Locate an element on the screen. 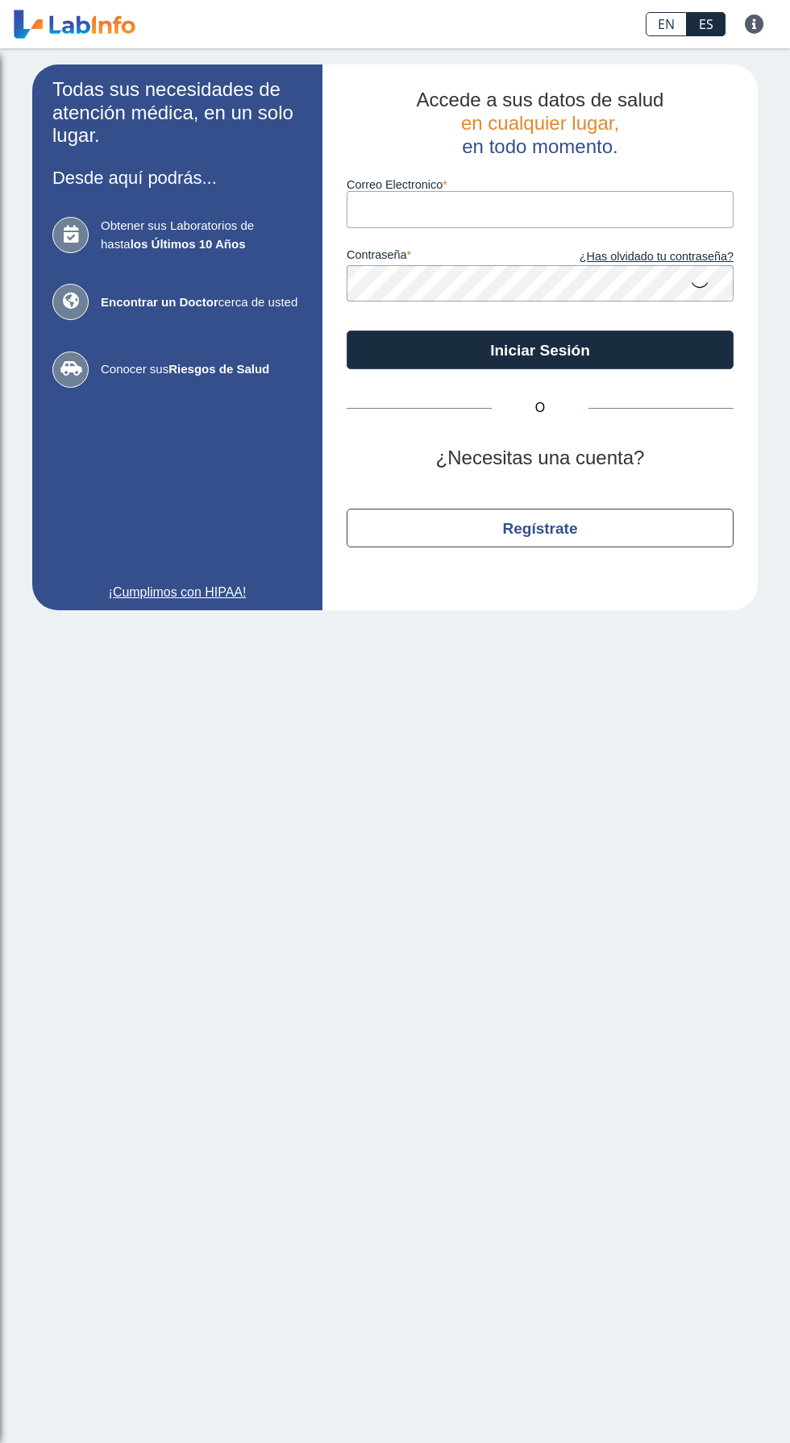  span: Accede a sus datos de salud is located at coordinates (540, 99).